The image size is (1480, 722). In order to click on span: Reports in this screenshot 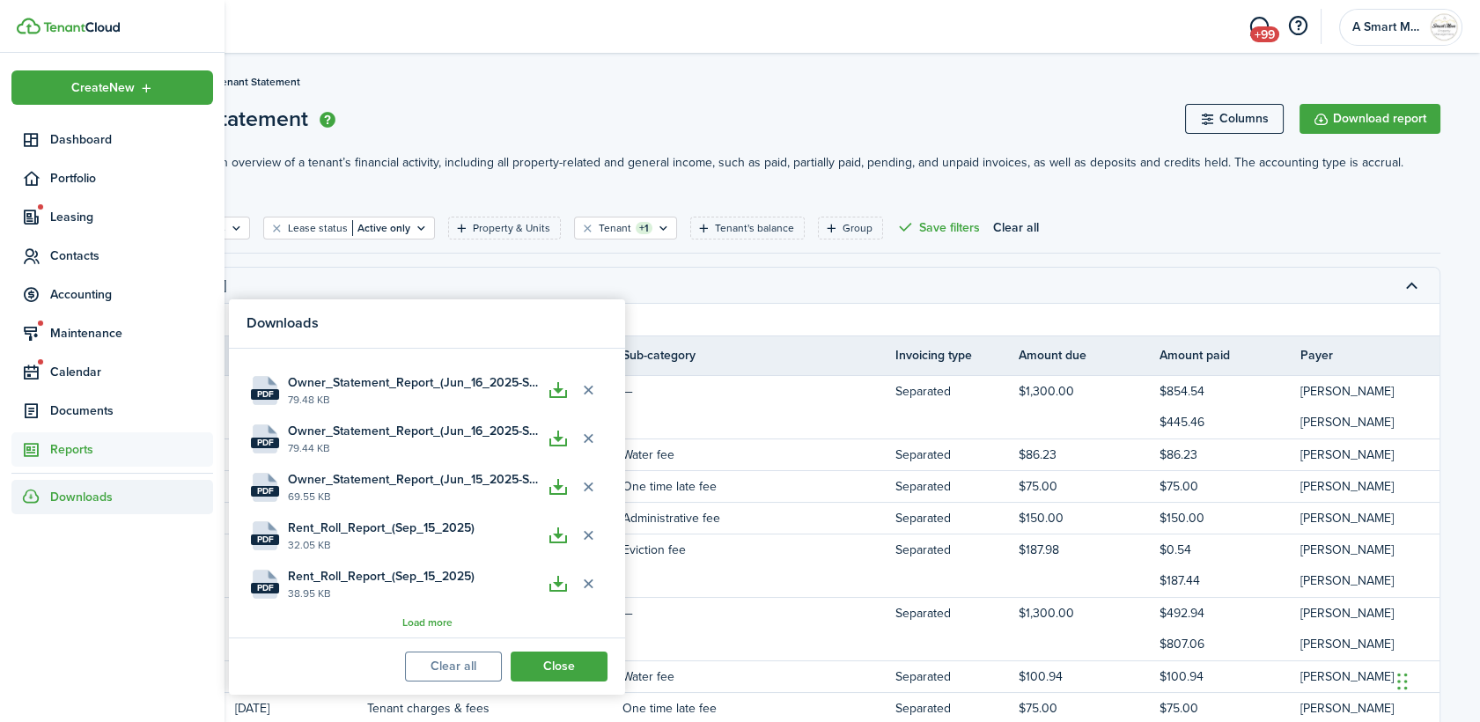, I will do `click(131, 449)`.